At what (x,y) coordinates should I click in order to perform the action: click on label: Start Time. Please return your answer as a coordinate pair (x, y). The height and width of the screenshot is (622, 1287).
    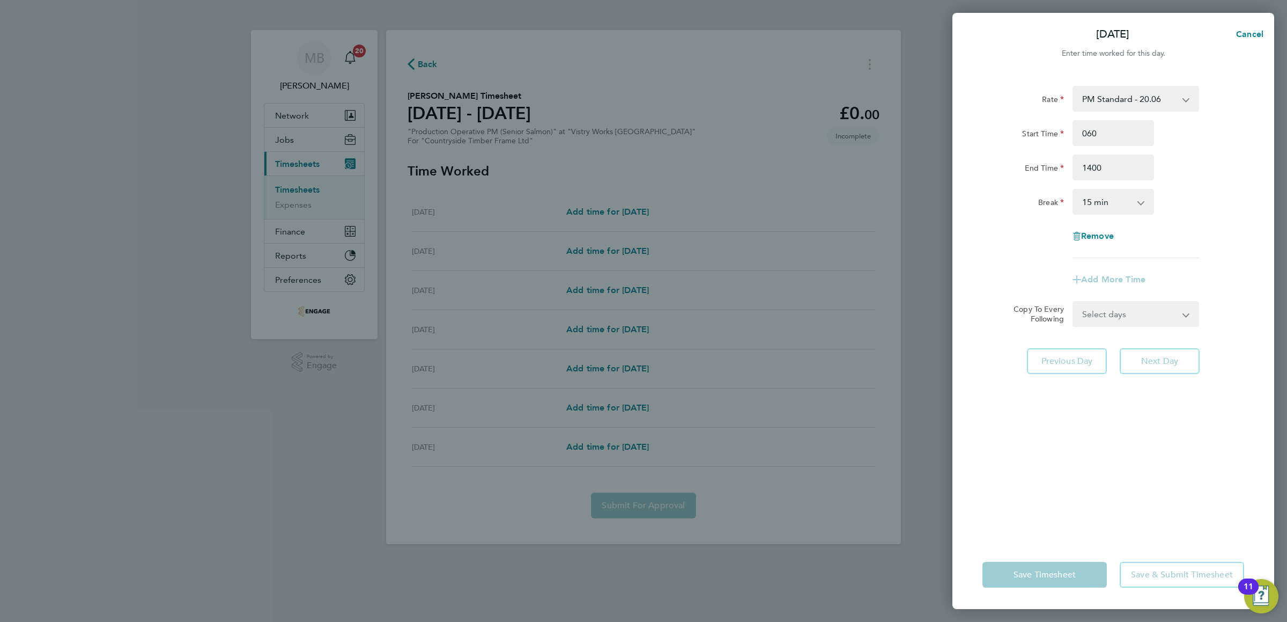
    Looking at the image, I should click on (1043, 135).